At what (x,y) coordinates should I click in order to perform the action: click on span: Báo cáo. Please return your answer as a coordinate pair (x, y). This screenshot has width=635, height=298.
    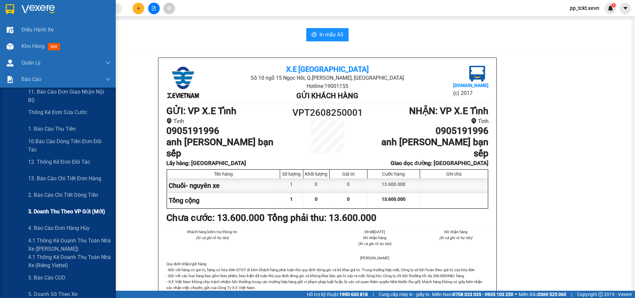
    Looking at the image, I should click on (31, 79).